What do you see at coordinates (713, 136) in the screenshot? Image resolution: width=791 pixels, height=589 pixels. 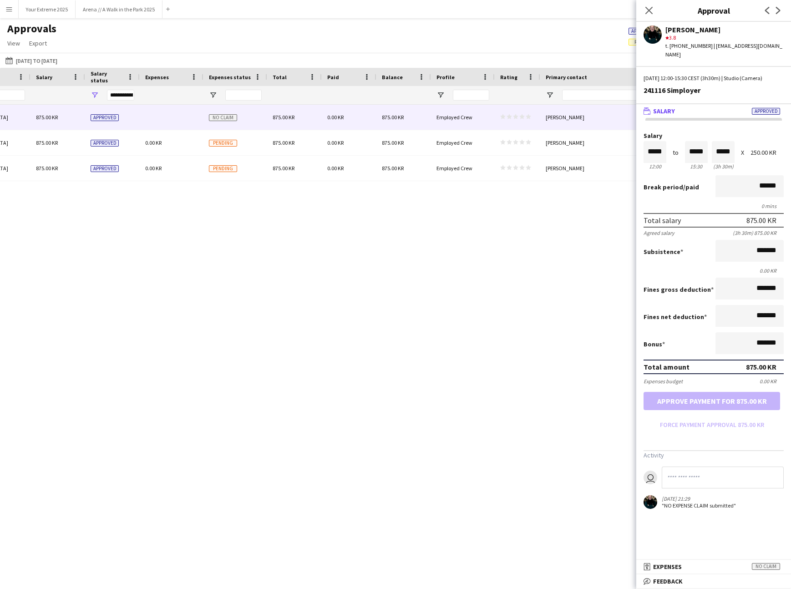 I see `label: Salary` at bounding box center [713, 136].